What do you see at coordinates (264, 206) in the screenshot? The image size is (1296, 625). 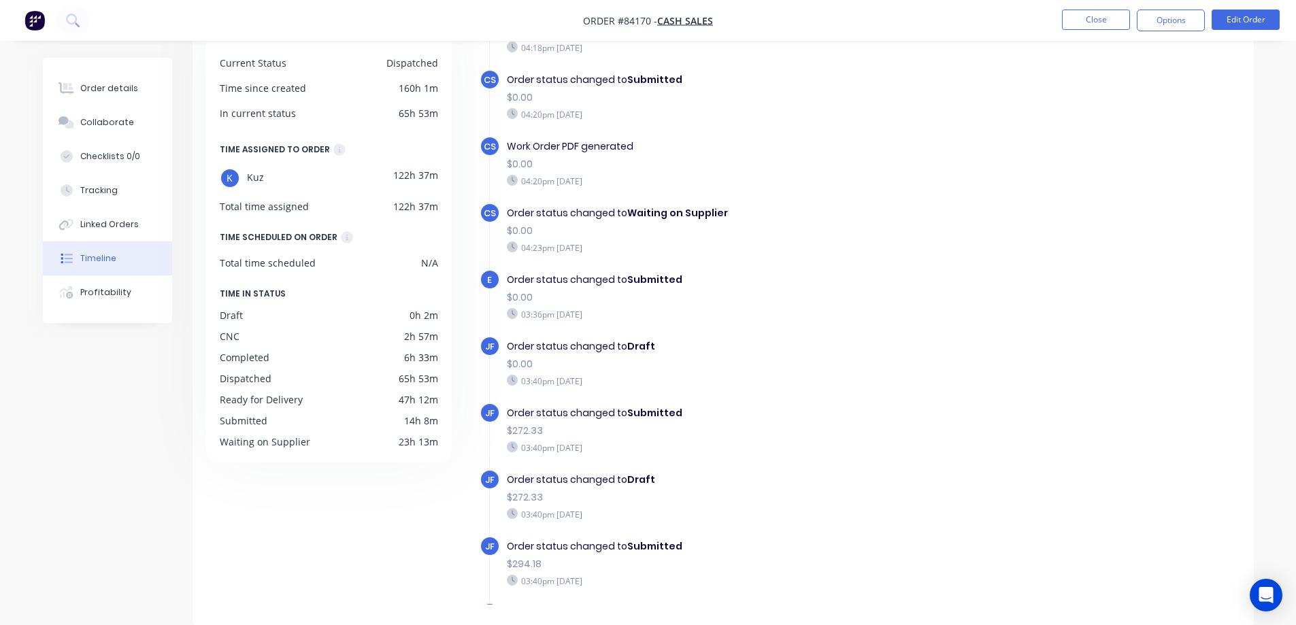 I see `div: Total time assigned` at bounding box center [264, 206].